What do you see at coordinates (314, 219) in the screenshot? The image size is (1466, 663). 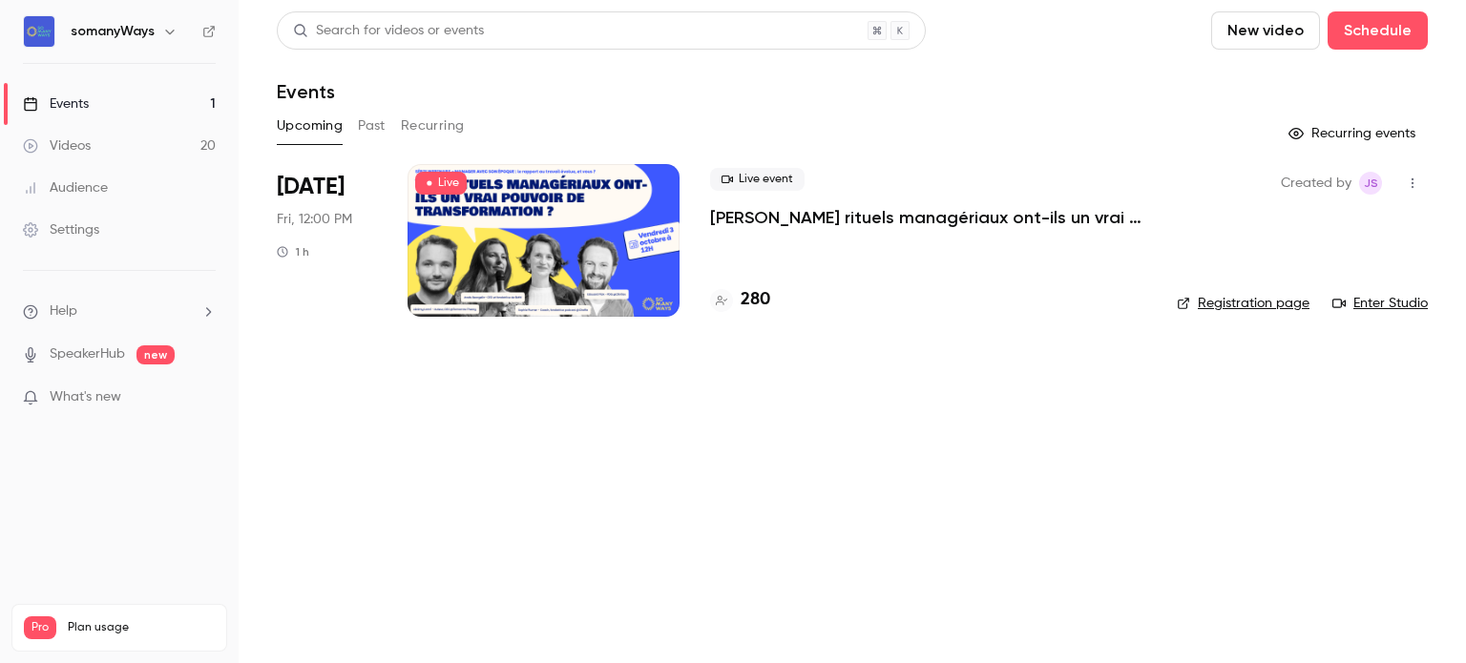 I see `span: Fri, 12:00 PM` at bounding box center [314, 219].